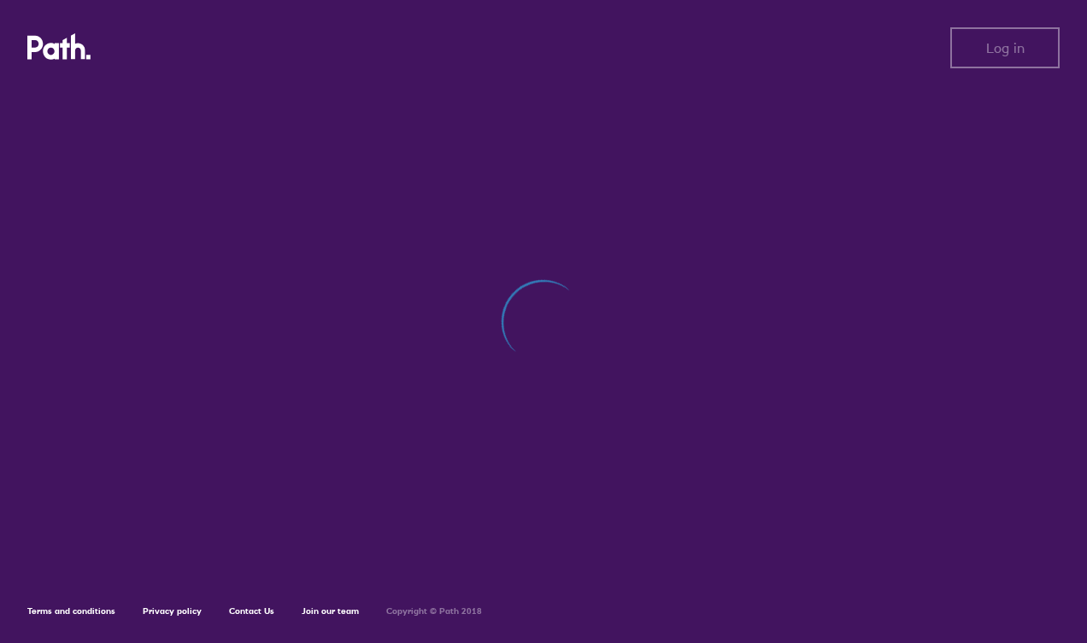 Image resolution: width=1087 pixels, height=643 pixels. What do you see at coordinates (251, 611) in the screenshot?
I see `a: Contact Us` at bounding box center [251, 611].